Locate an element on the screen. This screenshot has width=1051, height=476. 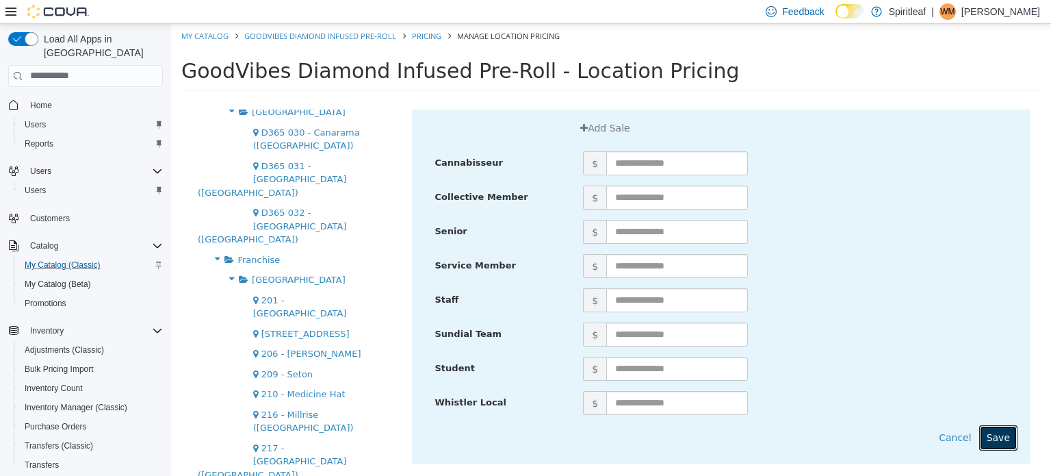
button: Cancel is located at coordinates (783, 413).